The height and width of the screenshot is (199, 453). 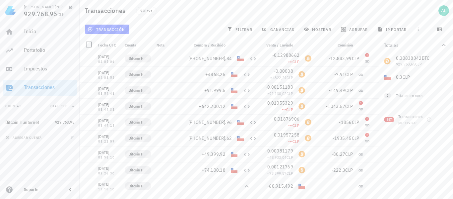 What do you see at coordinates (286, 135) in the screenshot?
I see `span: -0,01957258` at bounding box center [286, 135].